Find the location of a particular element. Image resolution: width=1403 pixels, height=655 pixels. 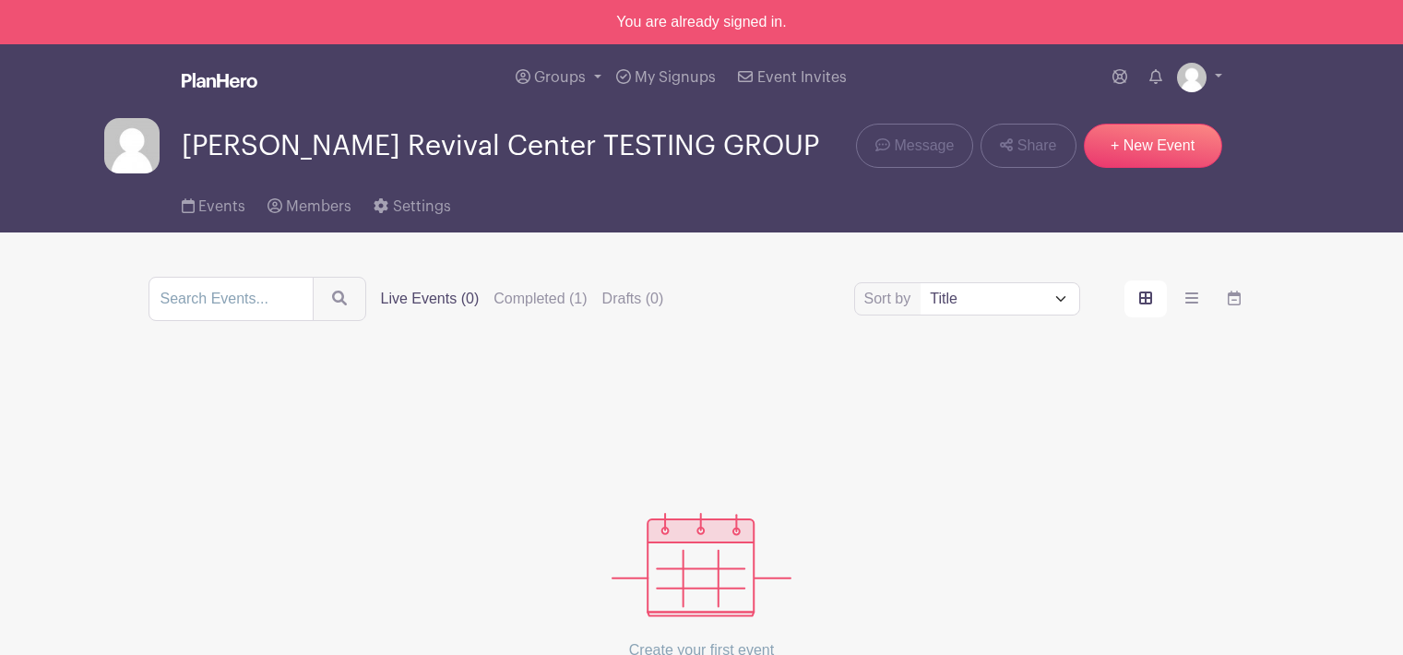

span: Groups is located at coordinates (560, 77).